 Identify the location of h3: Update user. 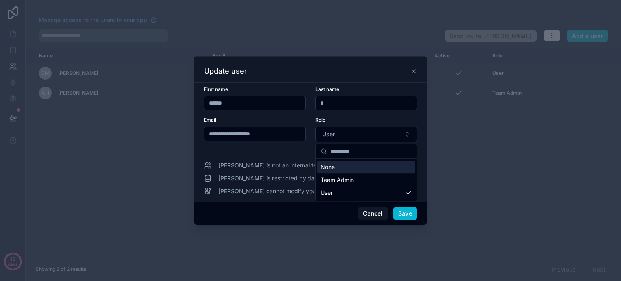
(225, 71).